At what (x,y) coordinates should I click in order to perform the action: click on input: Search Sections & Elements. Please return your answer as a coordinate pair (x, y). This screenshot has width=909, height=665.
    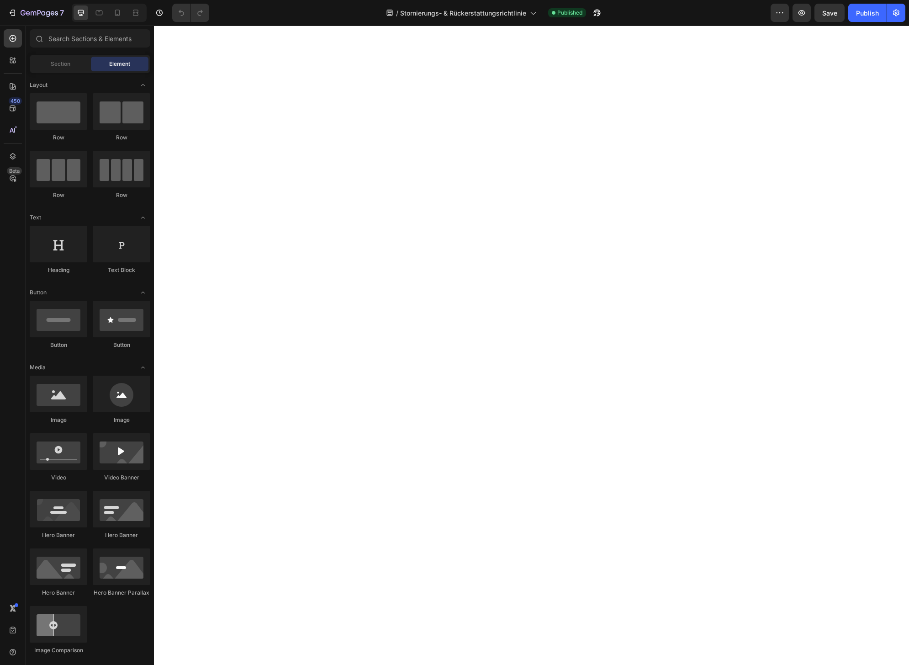
    Looking at the image, I should click on (90, 38).